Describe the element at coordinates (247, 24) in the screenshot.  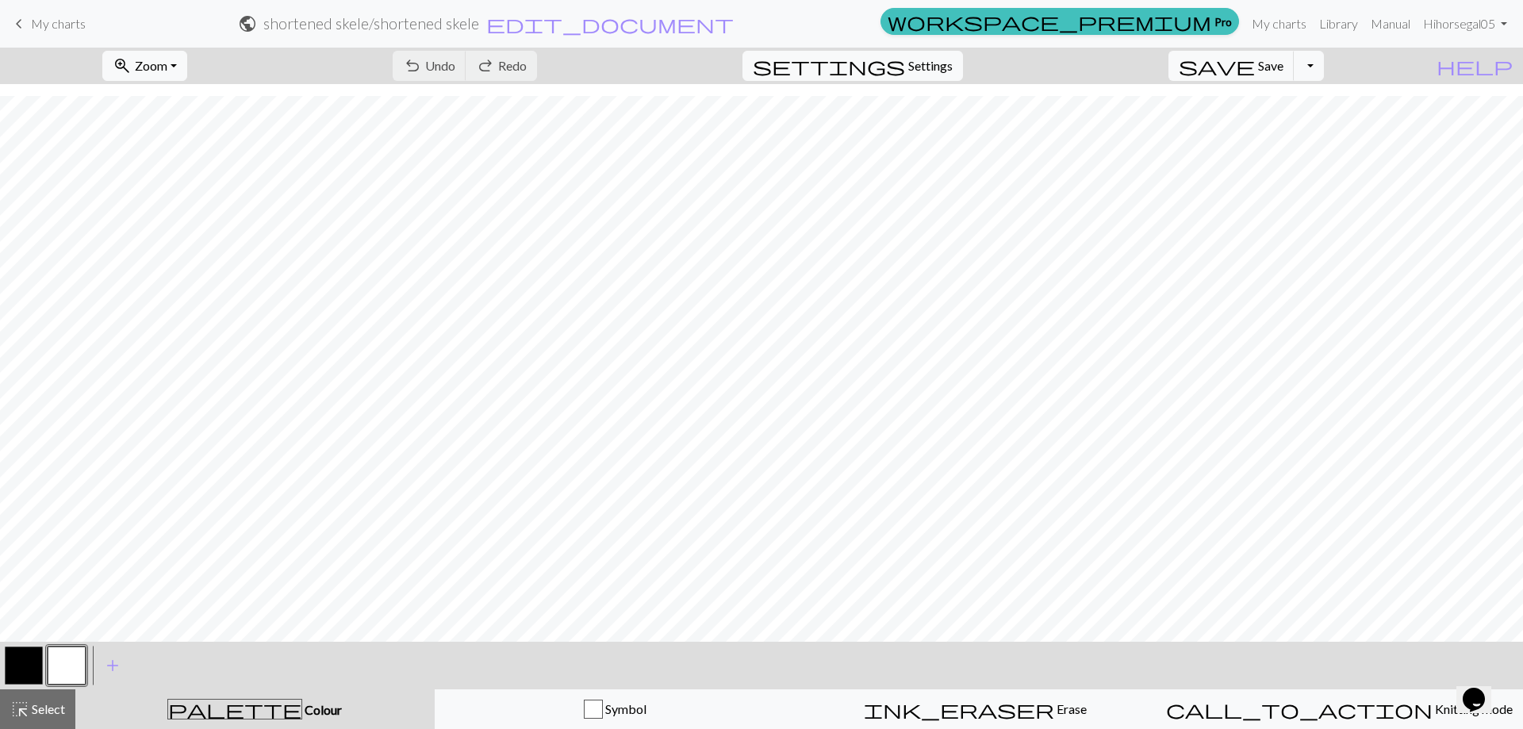
I see `span: public` at that location.